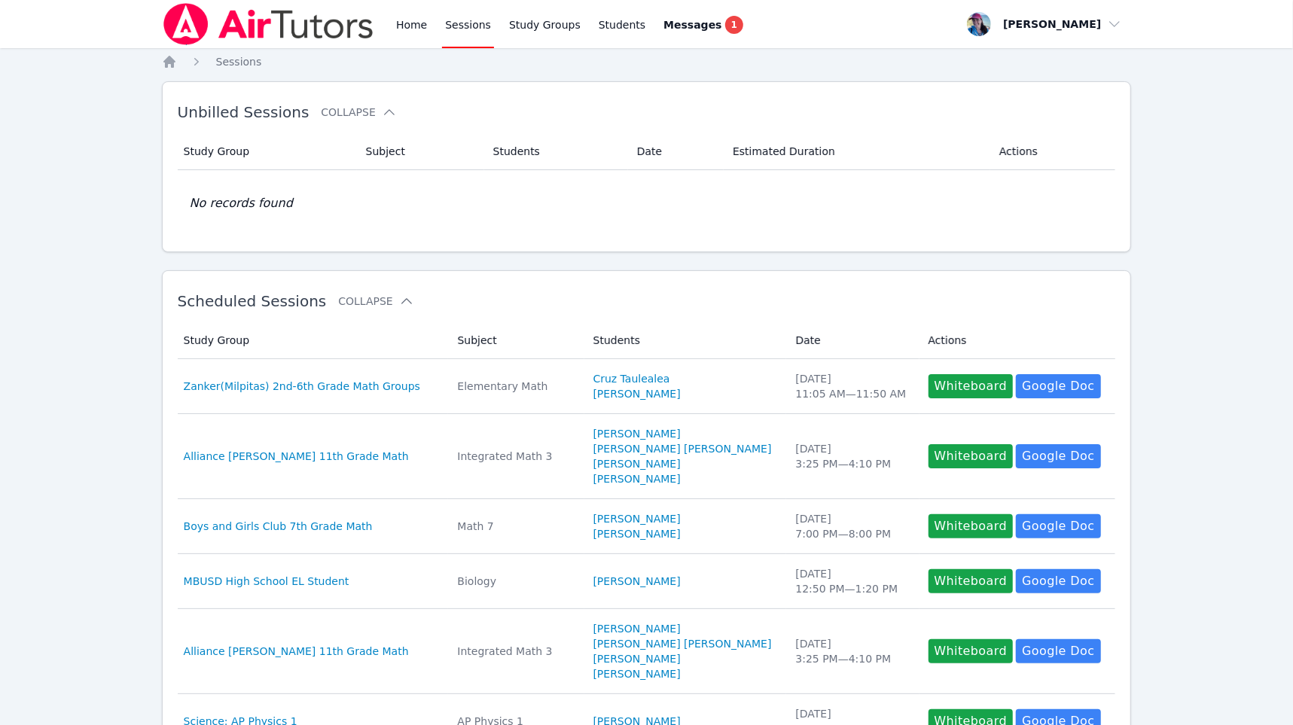  I want to click on span: MBUSD High School EL Student, so click(266, 581).